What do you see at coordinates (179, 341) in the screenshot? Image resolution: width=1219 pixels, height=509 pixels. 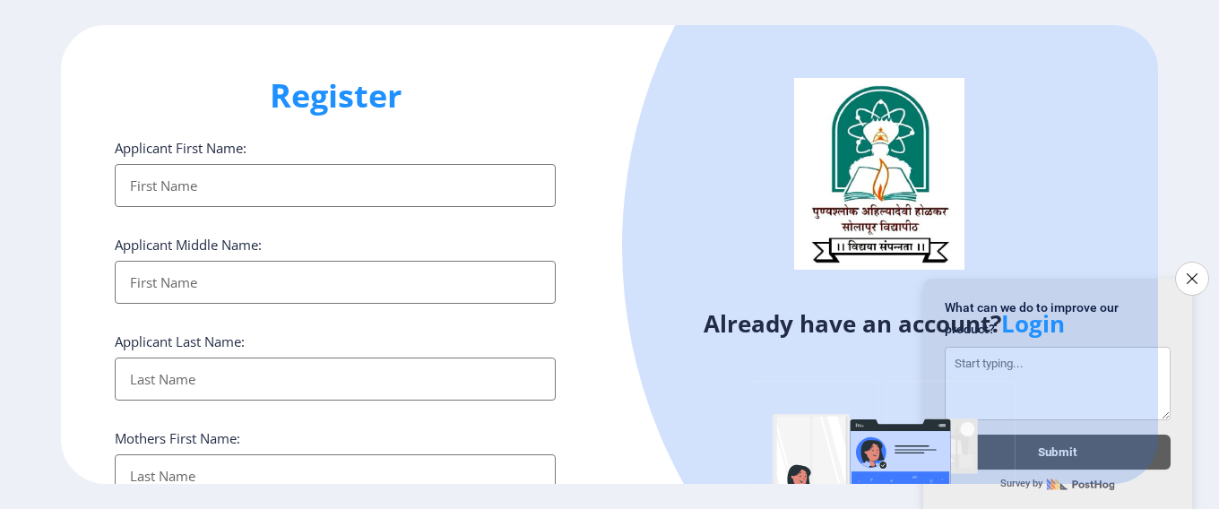 I see `label: Applicant Last Name:` at bounding box center [179, 341].